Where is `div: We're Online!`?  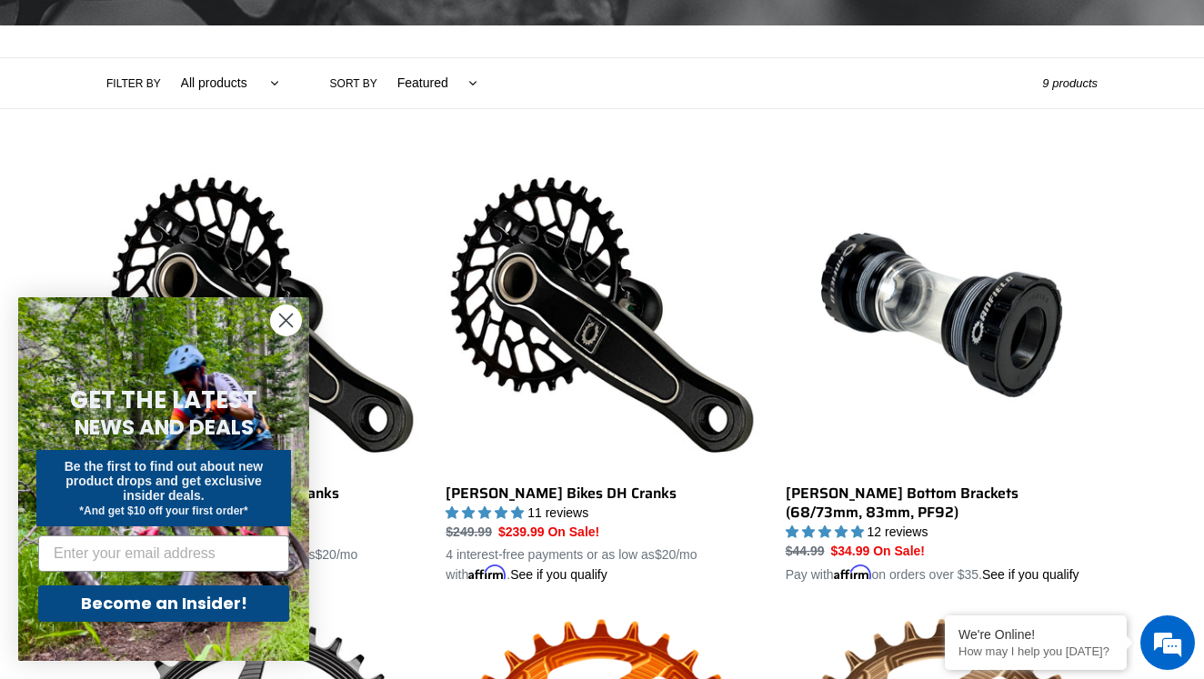 div: We're Online! is located at coordinates (1036, 635).